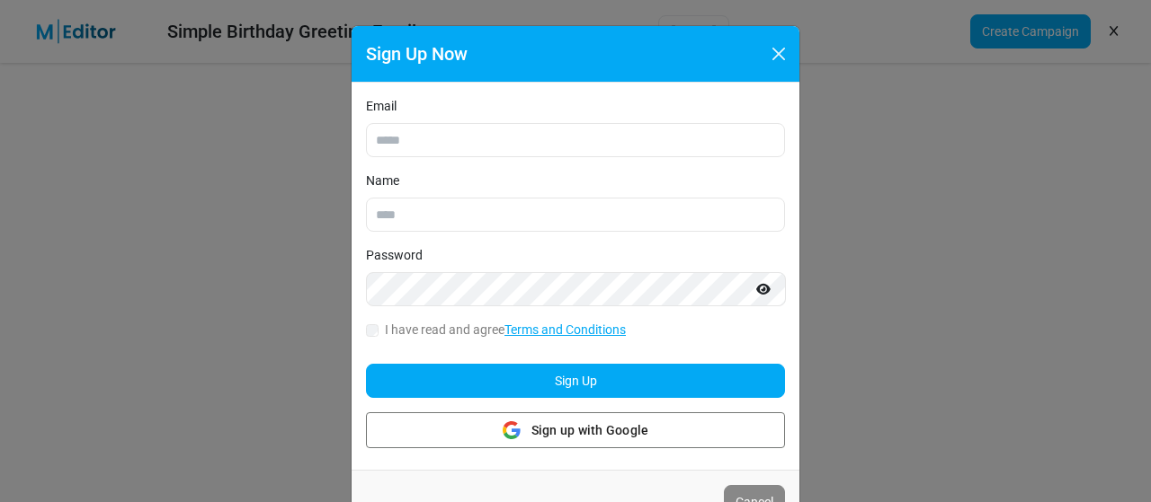  I want to click on label: Password, so click(394, 255).